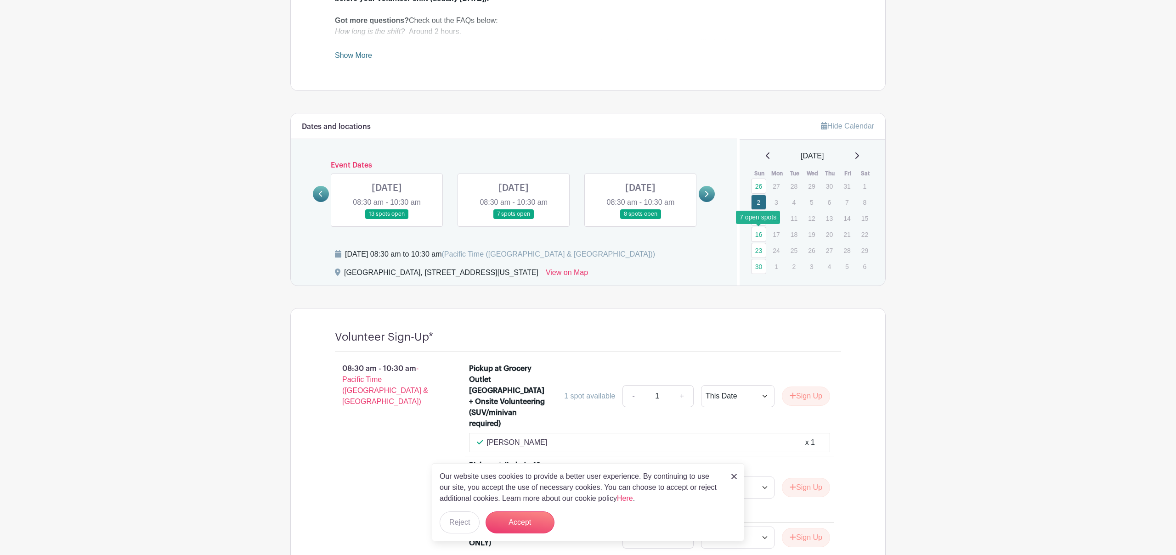 The height and width of the screenshot is (555, 1176). I want to click on em: How long is the shift?, so click(370, 31).